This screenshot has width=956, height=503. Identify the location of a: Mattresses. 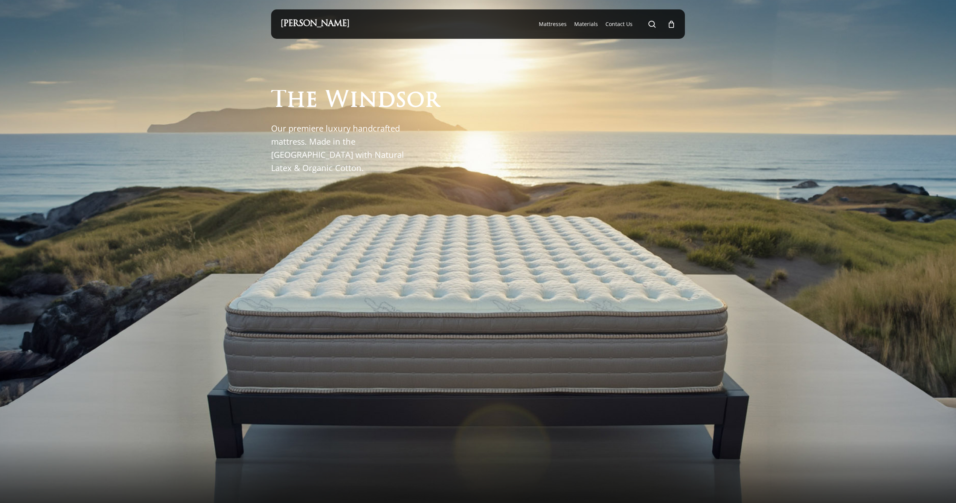
(553, 24).